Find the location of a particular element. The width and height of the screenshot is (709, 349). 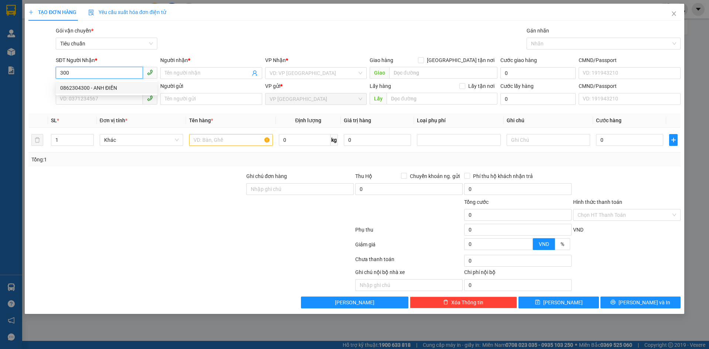

span: Giao hàng is located at coordinates (382, 60).